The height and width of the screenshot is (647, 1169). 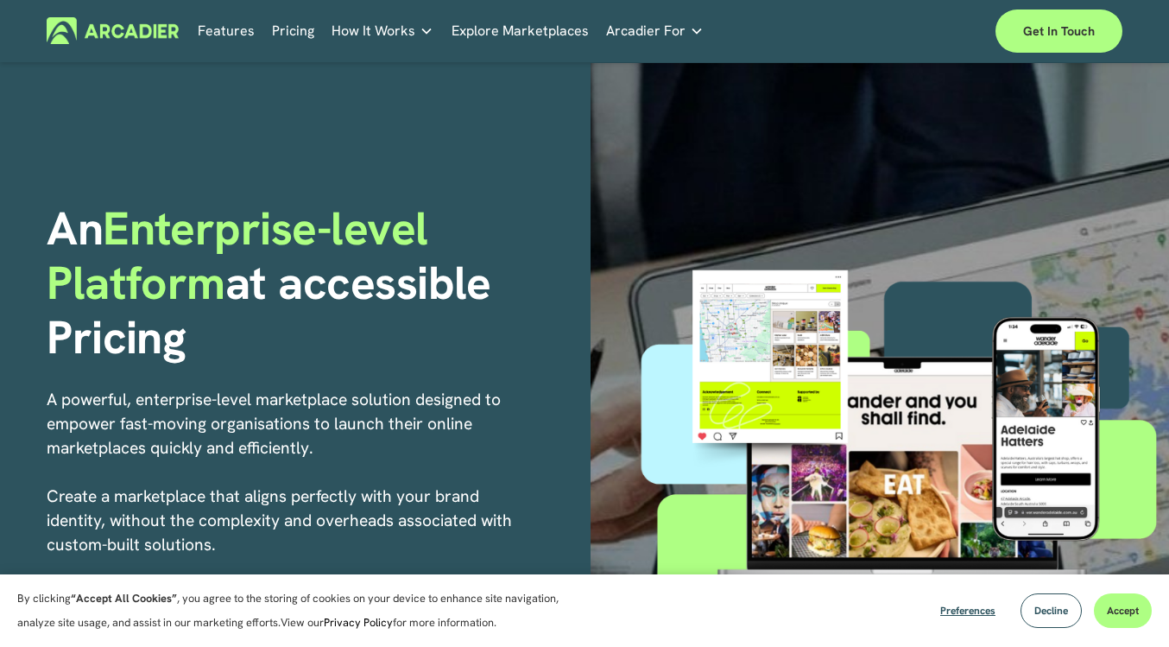 What do you see at coordinates (123, 597) in the screenshot?
I see `strong: “Accept All Cookies”` at bounding box center [123, 597].